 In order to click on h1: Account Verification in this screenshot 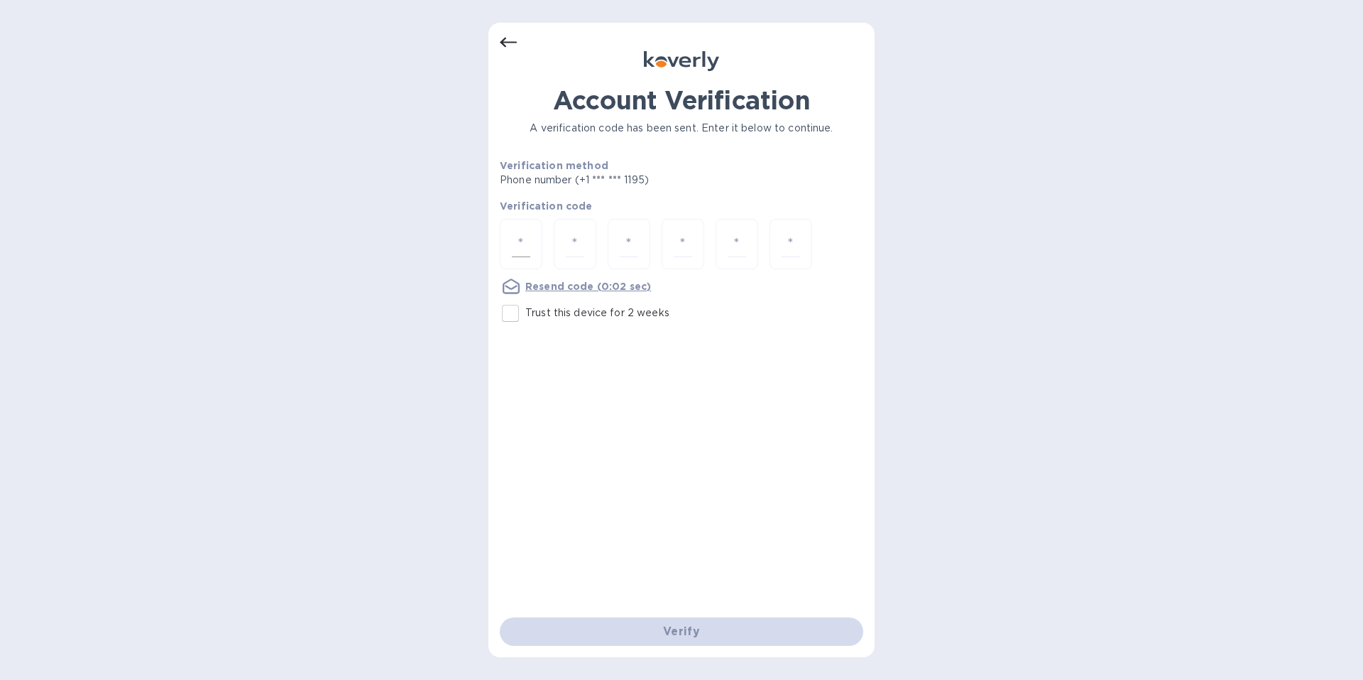, I will do `click(682, 100)`.